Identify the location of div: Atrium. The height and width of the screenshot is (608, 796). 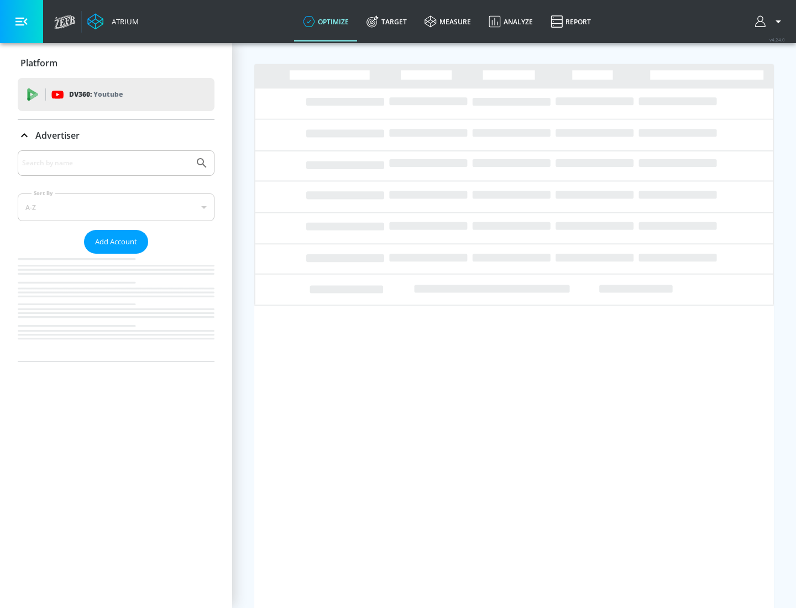
(123, 22).